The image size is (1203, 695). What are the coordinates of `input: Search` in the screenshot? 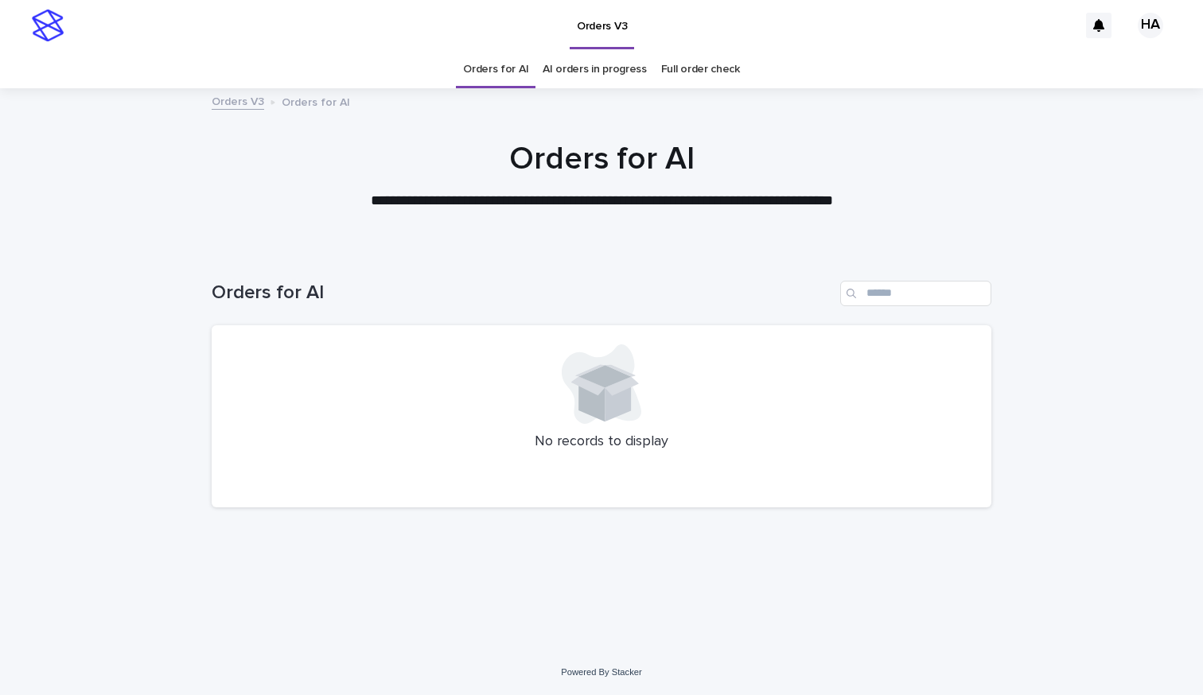 It's located at (916, 294).